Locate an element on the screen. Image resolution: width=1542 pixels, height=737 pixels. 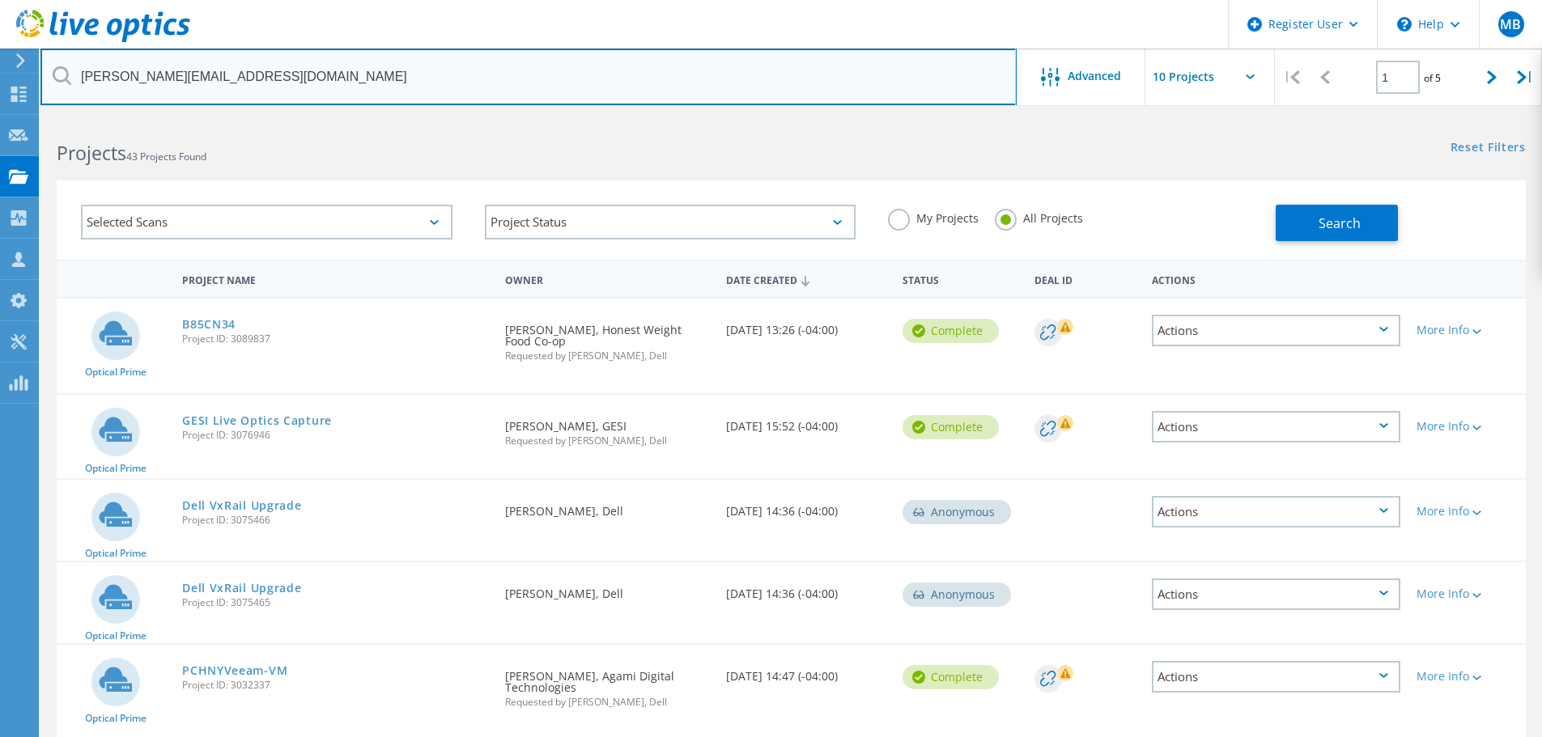
div: Owner is located at coordinates (607, 278).